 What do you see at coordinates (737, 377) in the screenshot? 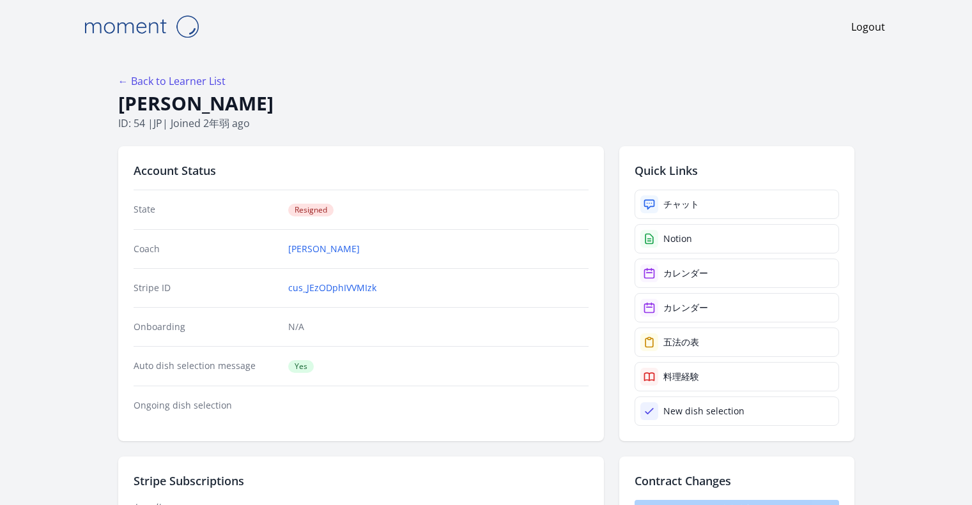
I see `a: 料理経験` at bounding box center [737, 377].